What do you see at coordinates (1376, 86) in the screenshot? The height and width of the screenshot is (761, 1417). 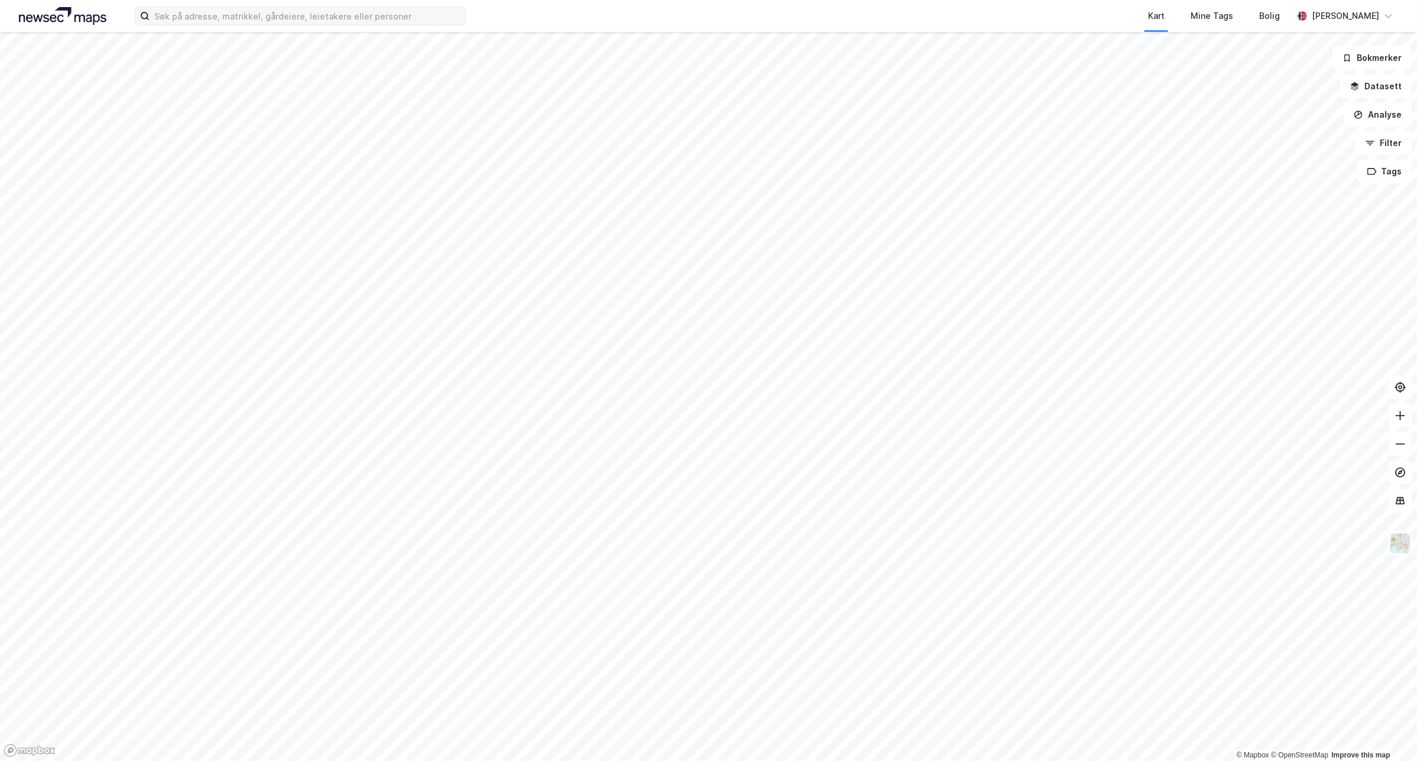 I see `button: Datasett` at bounding box center [1376, 86].